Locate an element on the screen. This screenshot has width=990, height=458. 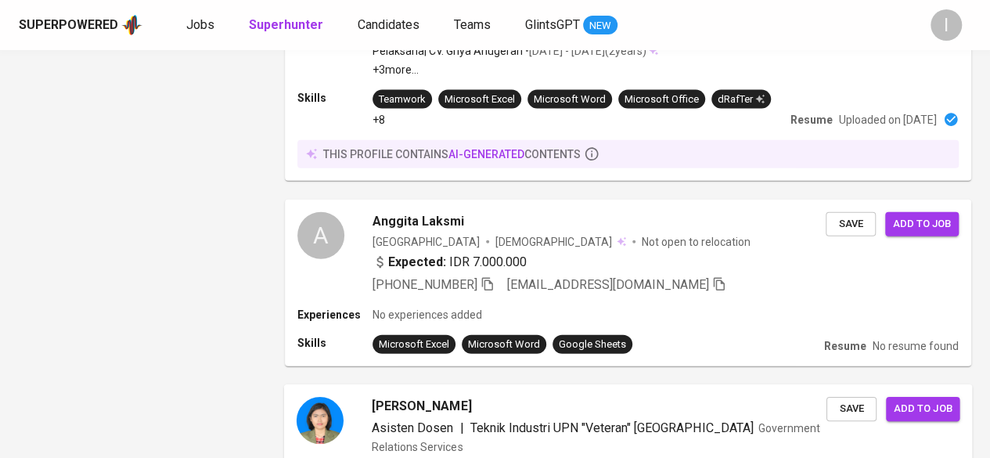
a: GlintsGPT NEW is located at coordinates (572, 25).